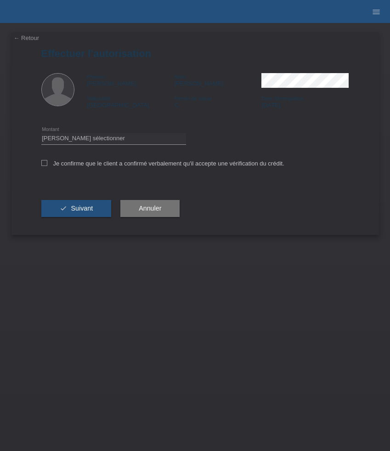 The image size is (390, 451). Describe the element at coordinates (163, 163) in the screenshot. I see `label: Je confirme que le client a confirmé verbalement qu'il accepte une vérification du crédit.` at that location.